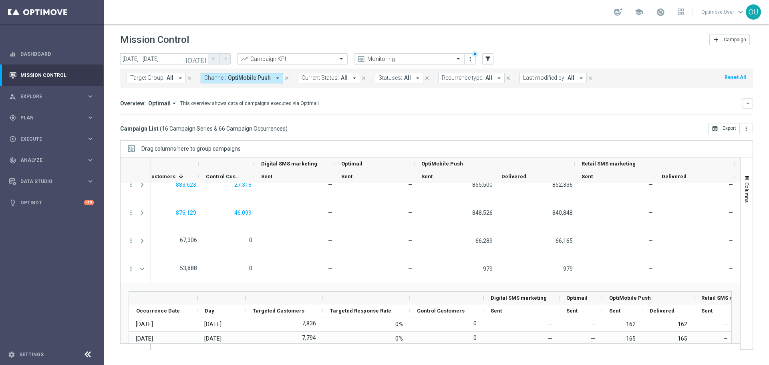 The width and height of the screenshot is (769, 365). What do you see at coordinates (748, 103) in the screenshot?
I see `i: keyboard_arrow_down` at bounding box center [748, 103].